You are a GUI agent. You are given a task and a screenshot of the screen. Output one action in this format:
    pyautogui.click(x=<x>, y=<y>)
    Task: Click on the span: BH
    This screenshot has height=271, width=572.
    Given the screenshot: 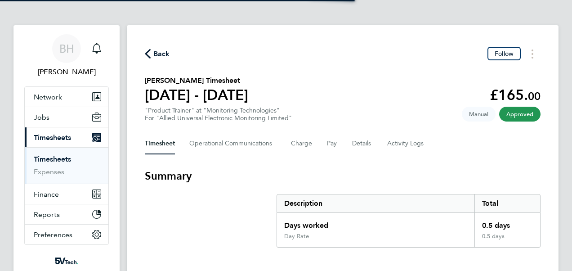 What is the action you would take?
    pyautogui.click(x=67, y=49)
    